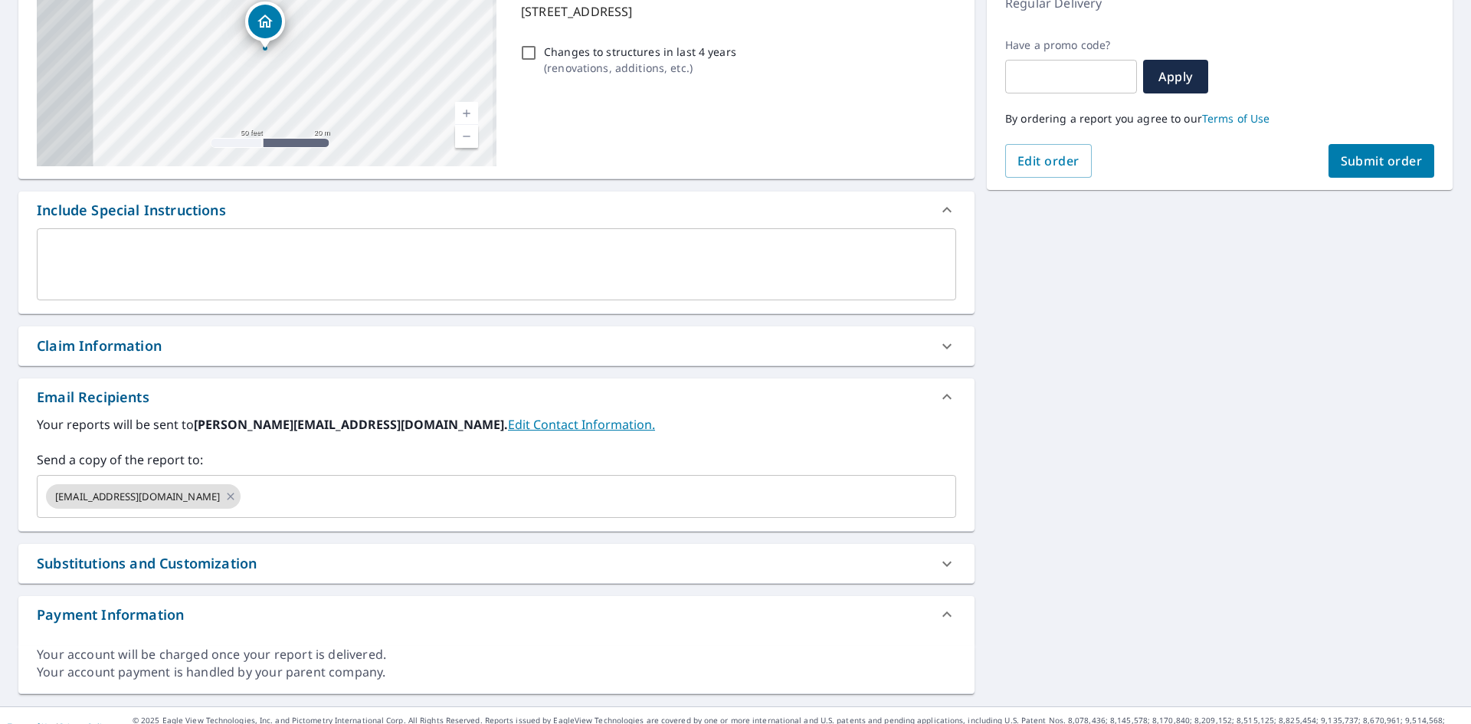 This screenshot has width=1471, height=724. What do you see at coordinates (497, 460) in the screenshot?
I see `label: Send a copy of the report to:` at bounding box center [497, 460].